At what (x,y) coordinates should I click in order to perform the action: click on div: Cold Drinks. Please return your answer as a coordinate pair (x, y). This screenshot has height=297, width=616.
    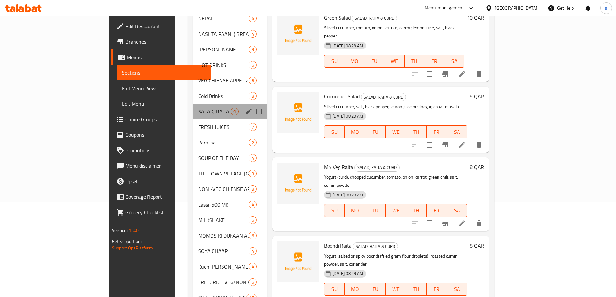
    Looking at the image, I should click on (224, 96).